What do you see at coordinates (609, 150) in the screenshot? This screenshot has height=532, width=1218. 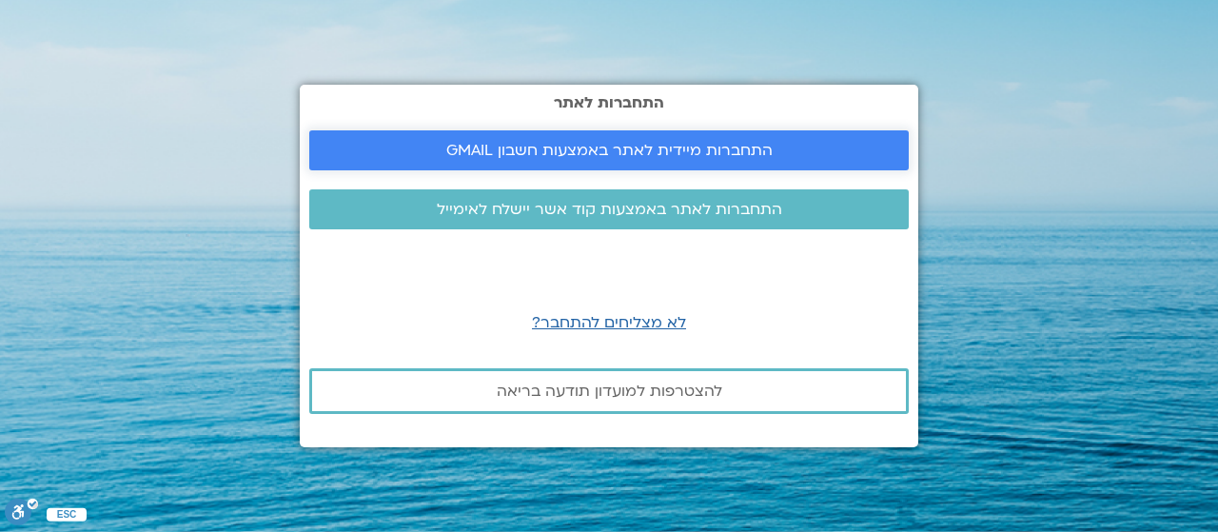 I see `span: התחברות מיידית לאתר באמצעות חשבון GMAIL` at bounding box center [609, 150].